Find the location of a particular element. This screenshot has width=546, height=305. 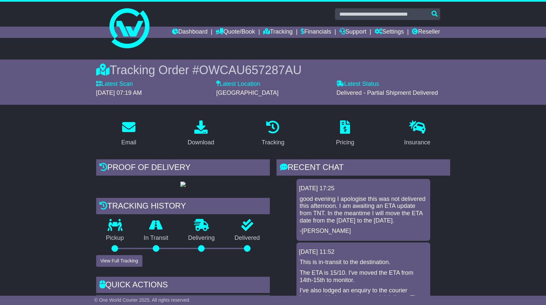

p: In Transit is located at coordinates (156, 238).